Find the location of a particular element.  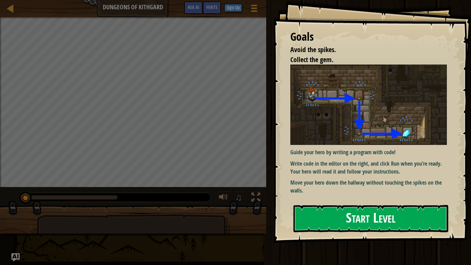

div: Goals is located at coordinates (368, 37).